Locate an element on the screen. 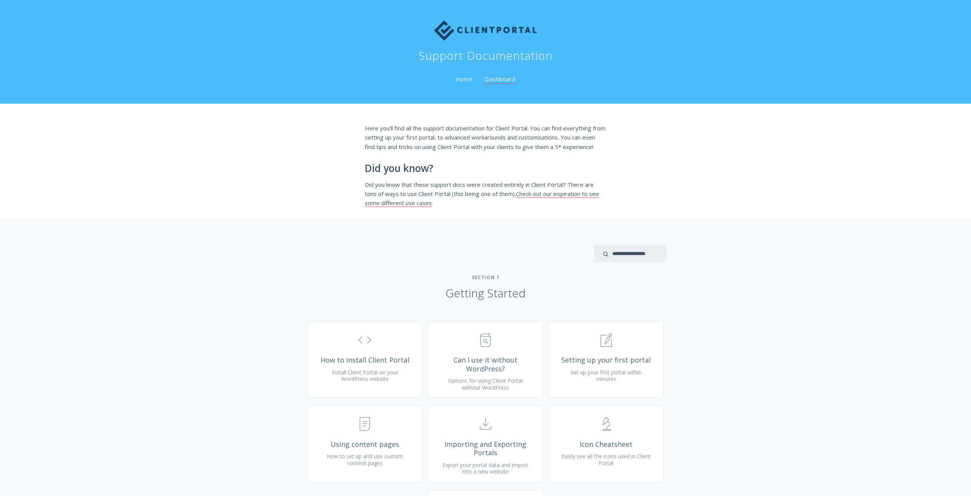  span: Importing and Exporting Portals is located at coordinates (486, 448).